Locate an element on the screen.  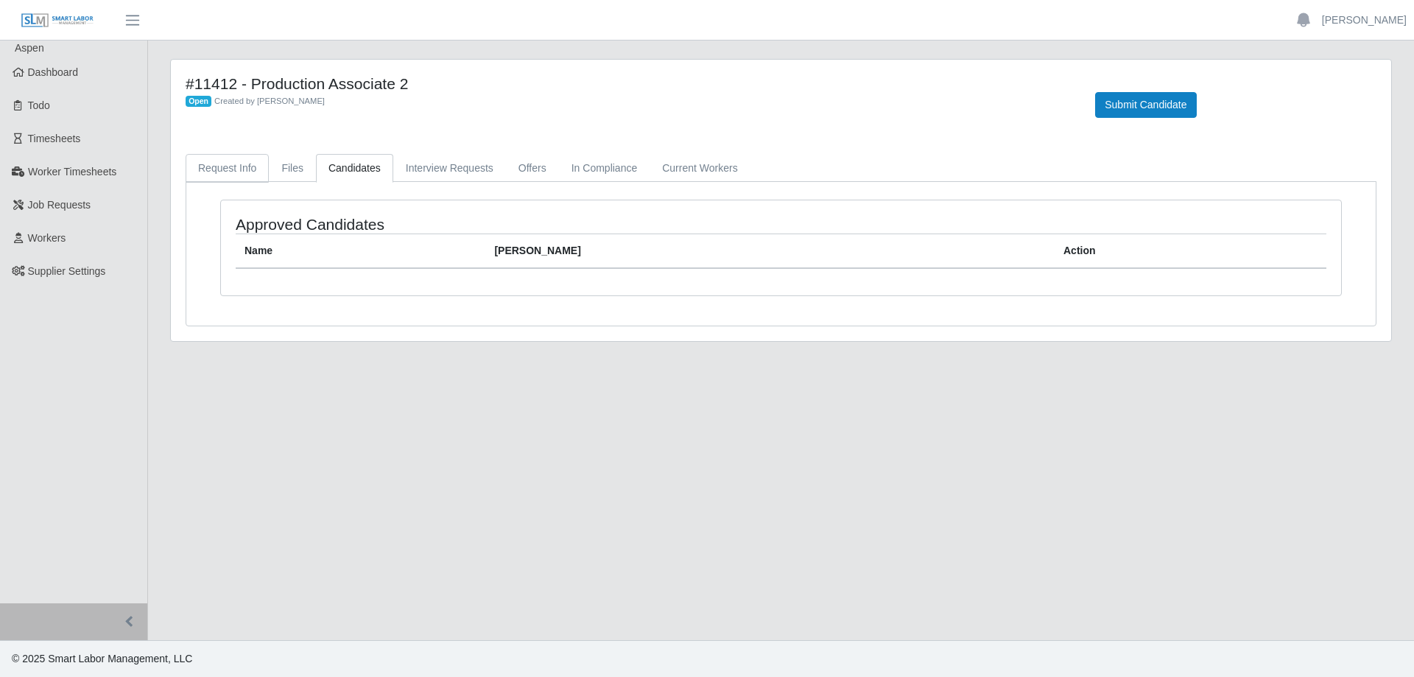
a: Interview Requests is located at coordinates (449, 168).